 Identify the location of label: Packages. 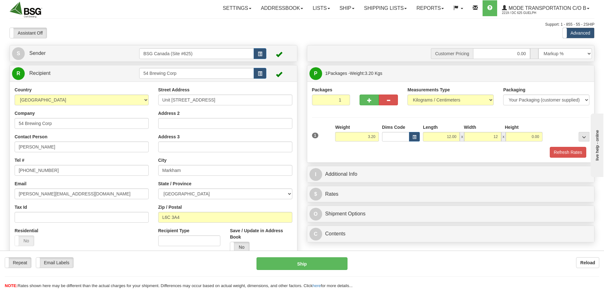
(322, 90).